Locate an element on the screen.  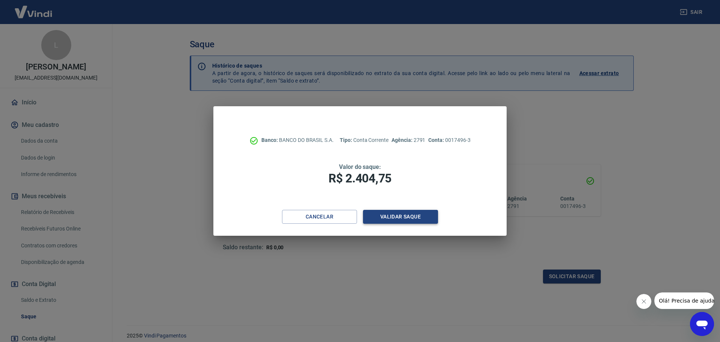
button: Cancelar is located at coordinates (319, 216).